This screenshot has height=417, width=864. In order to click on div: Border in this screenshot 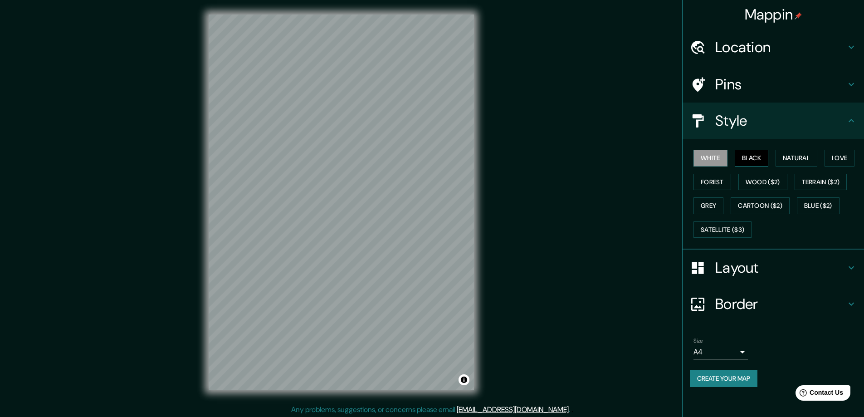, I will do `click(773, 304)`.